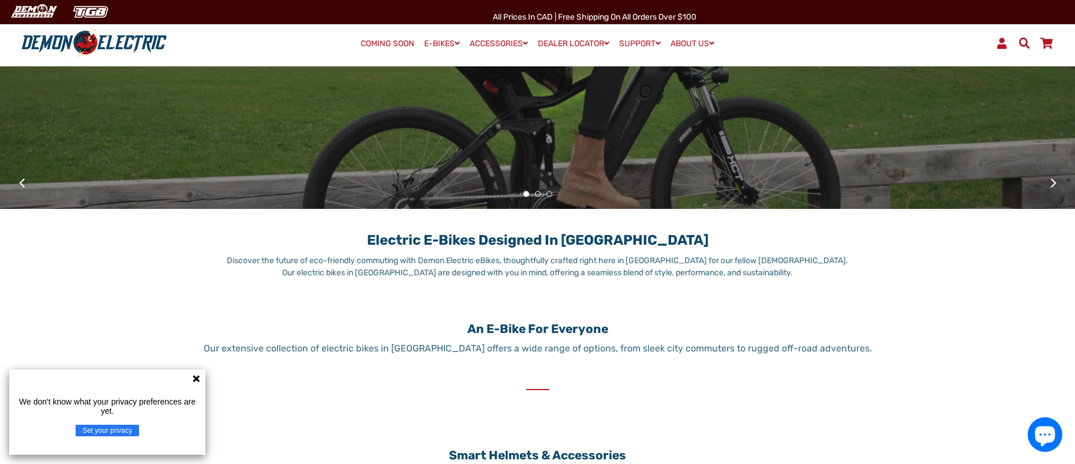  I want to click on a: COMING SOON, so click(387, 44).